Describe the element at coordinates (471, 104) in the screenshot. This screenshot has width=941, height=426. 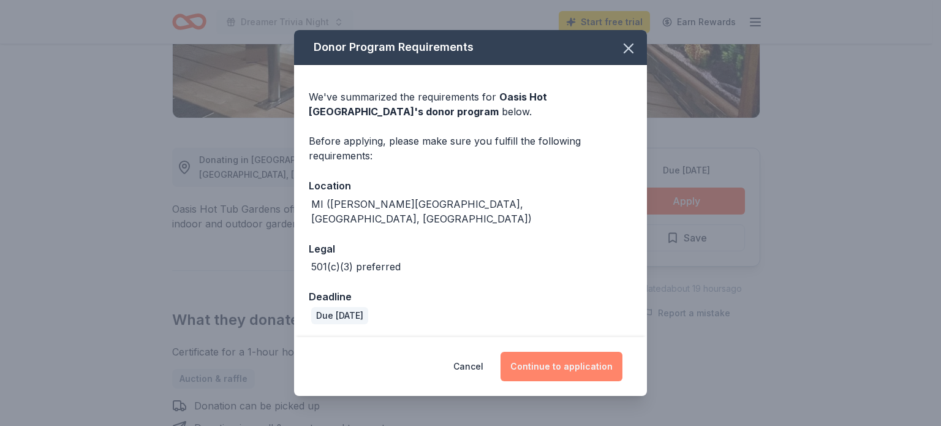
I see `div: We've summarized the requirements for below.` at that location.